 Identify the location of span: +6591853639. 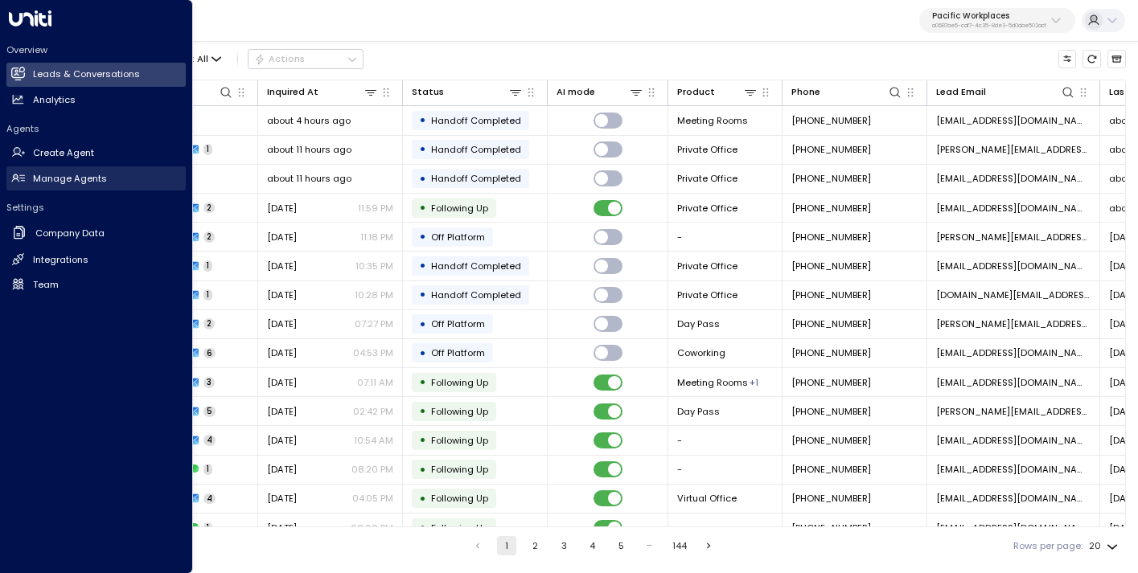
(831, 324).